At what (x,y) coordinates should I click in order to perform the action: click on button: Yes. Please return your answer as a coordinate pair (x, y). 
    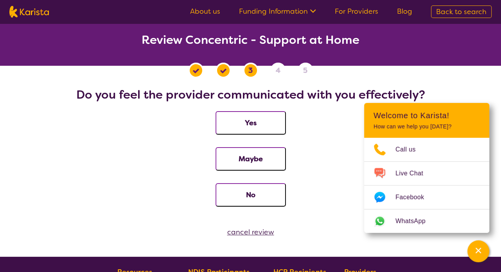
    Looking at the image, I should click on (251, 123).